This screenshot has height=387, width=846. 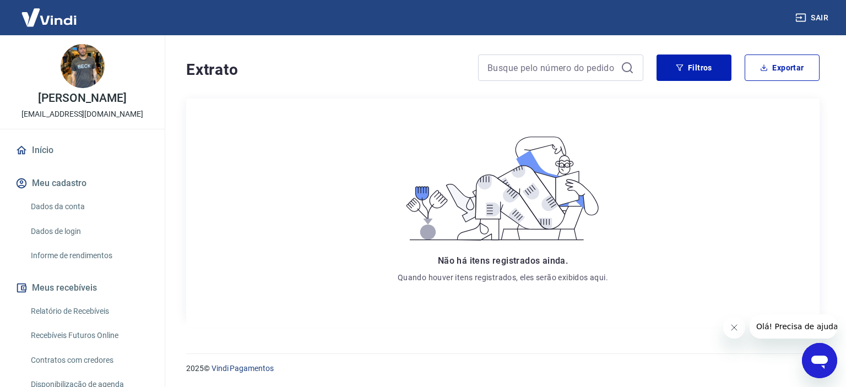 I want to click on p: 2025 ©, so click(x=503, y=368).